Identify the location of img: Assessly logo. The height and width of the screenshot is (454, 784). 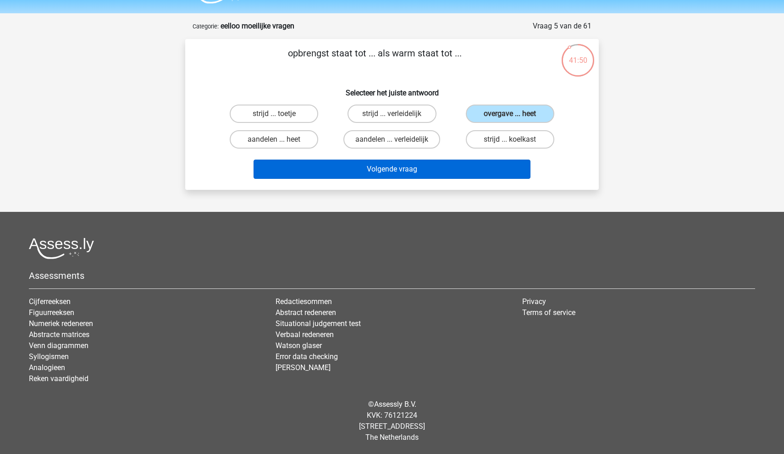
(61, 248).